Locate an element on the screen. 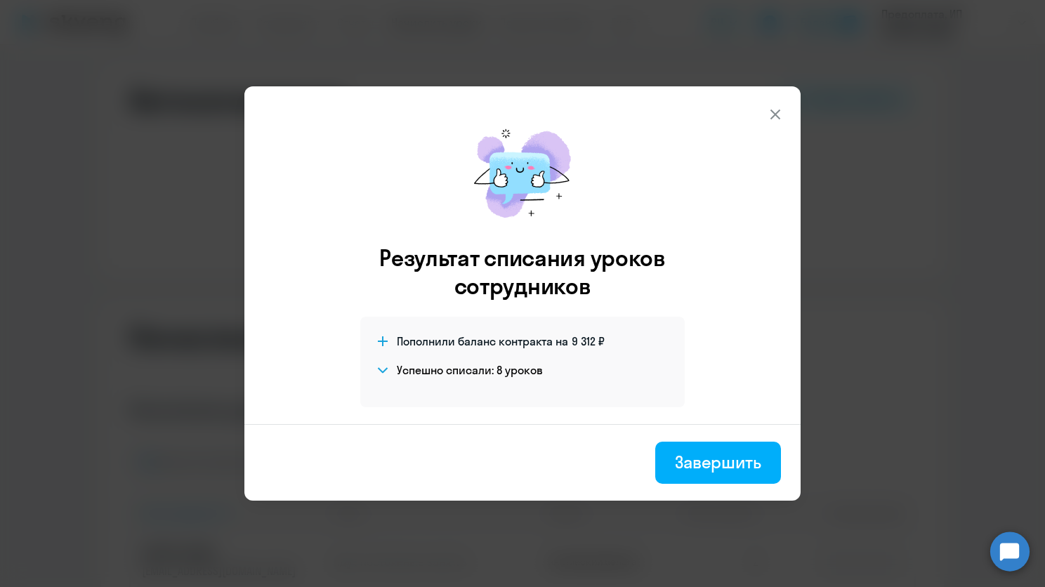 This screenshot has height=587, width=1045. span: 9 312 ₽ is located at coordinates (588, 341).